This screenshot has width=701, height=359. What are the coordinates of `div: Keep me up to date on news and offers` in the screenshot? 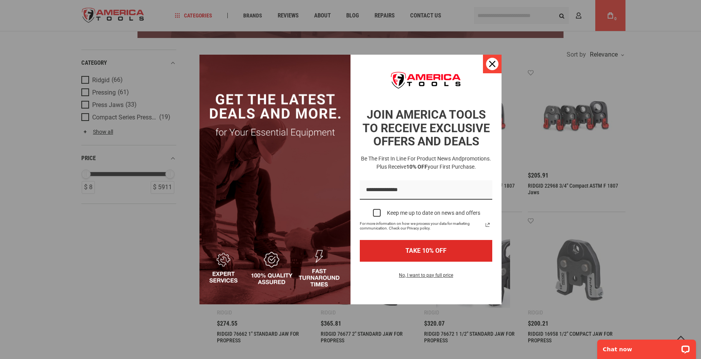 It's located at (434, 213).